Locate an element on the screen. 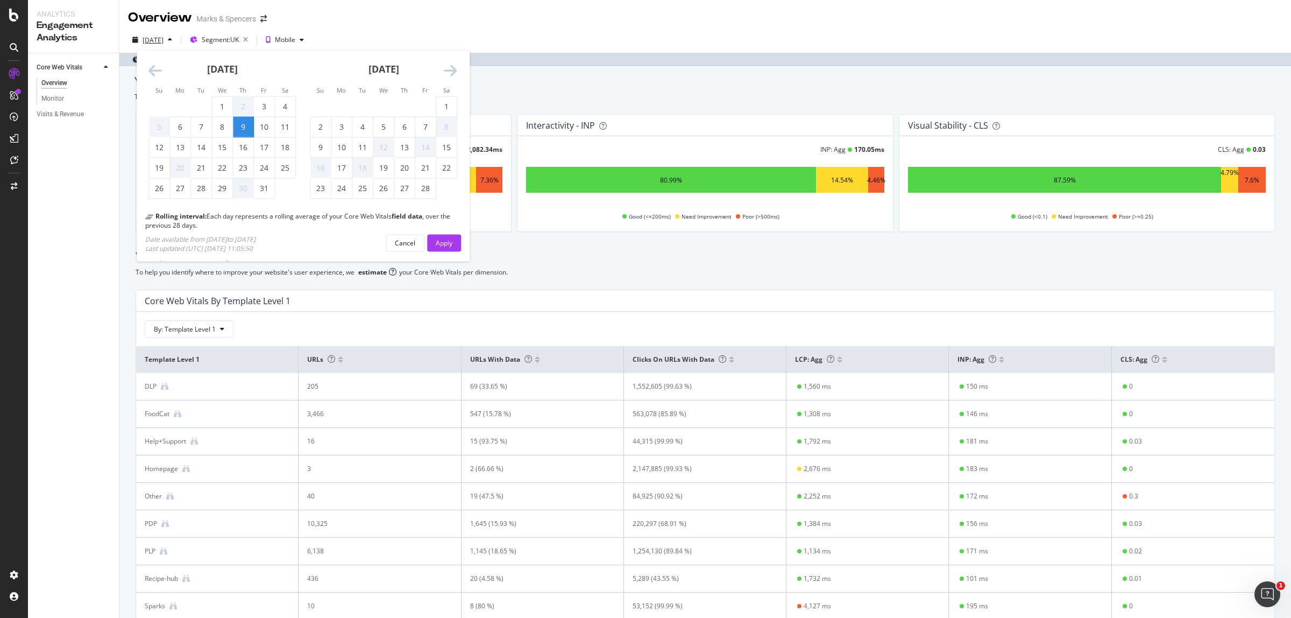 Image resolution: width=1291 pixels, height=618 pixels. div: FoodCat is located at coordinates (157, 414).